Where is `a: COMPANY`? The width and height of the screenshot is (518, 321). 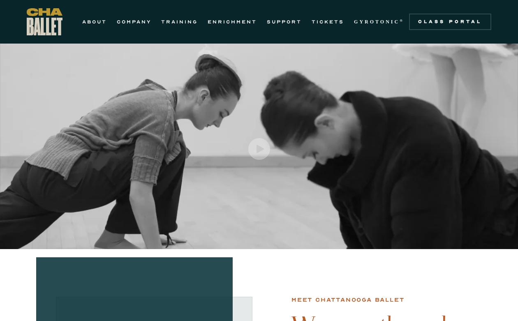
a: COMPANY is located at coordinates (134, 22).